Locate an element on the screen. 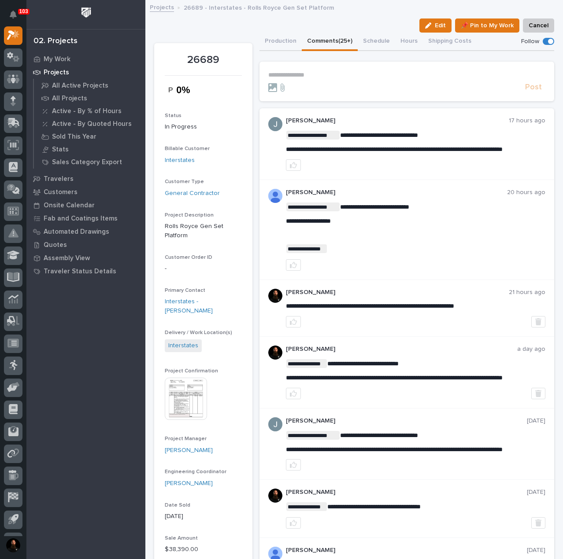 Image resolution: width=563 pixels, height=559 pixels. span: Billable Customer is located at coordinates (187, 149).